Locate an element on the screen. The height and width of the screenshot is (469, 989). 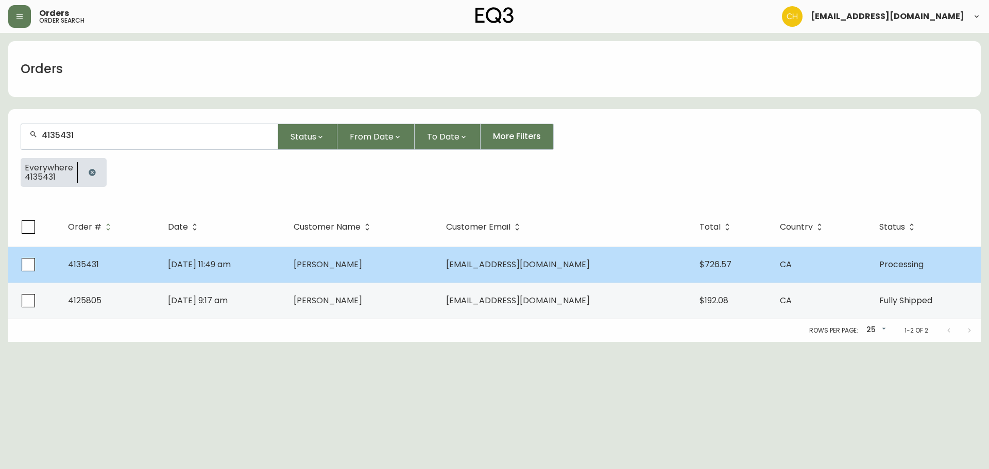
button: Status is located at coordinates (308, 137).